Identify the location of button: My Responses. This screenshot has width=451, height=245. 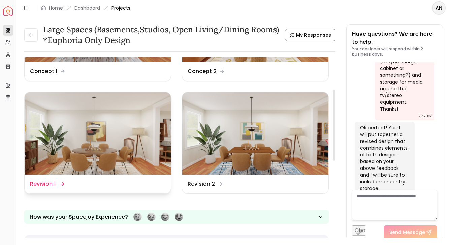
(310, 35).